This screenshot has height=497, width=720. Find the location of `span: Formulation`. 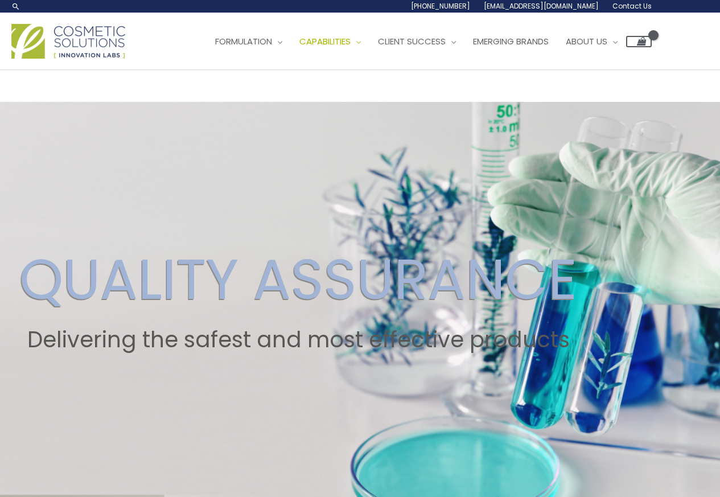

span: Formulation is located at coordinates (244, 41).